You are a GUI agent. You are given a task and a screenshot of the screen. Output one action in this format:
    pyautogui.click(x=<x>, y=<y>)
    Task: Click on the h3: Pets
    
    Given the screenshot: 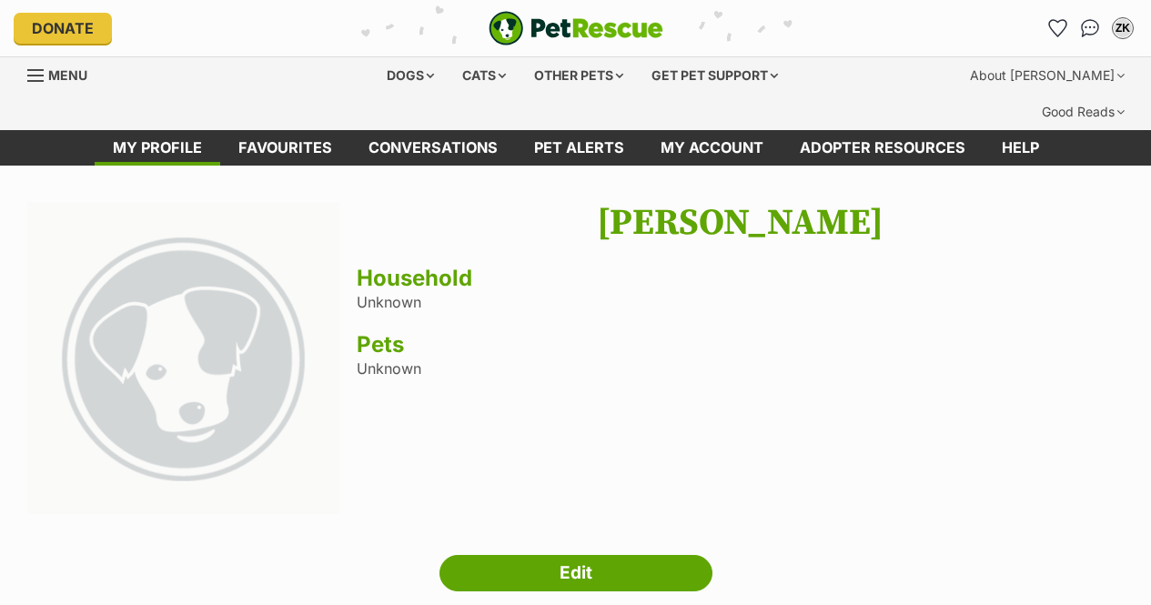 What is the action you would take?
    pyautogui.click(x=741, y=345)
    